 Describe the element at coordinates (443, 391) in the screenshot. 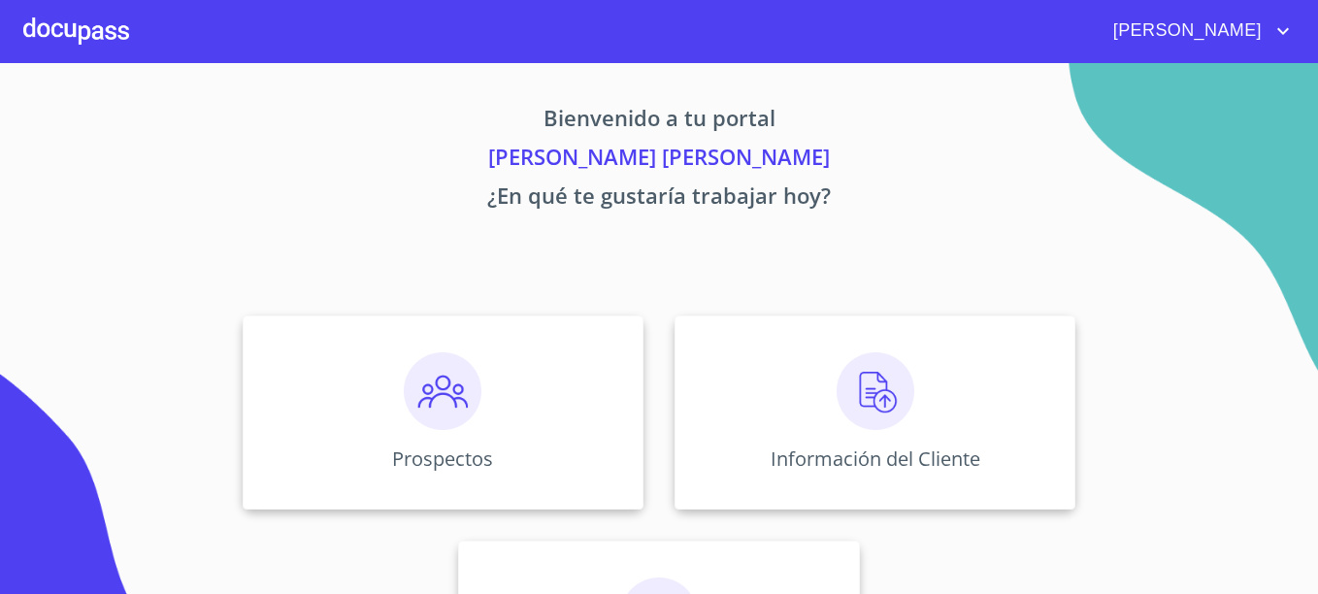

I see `img: prospectos.png` at that location.